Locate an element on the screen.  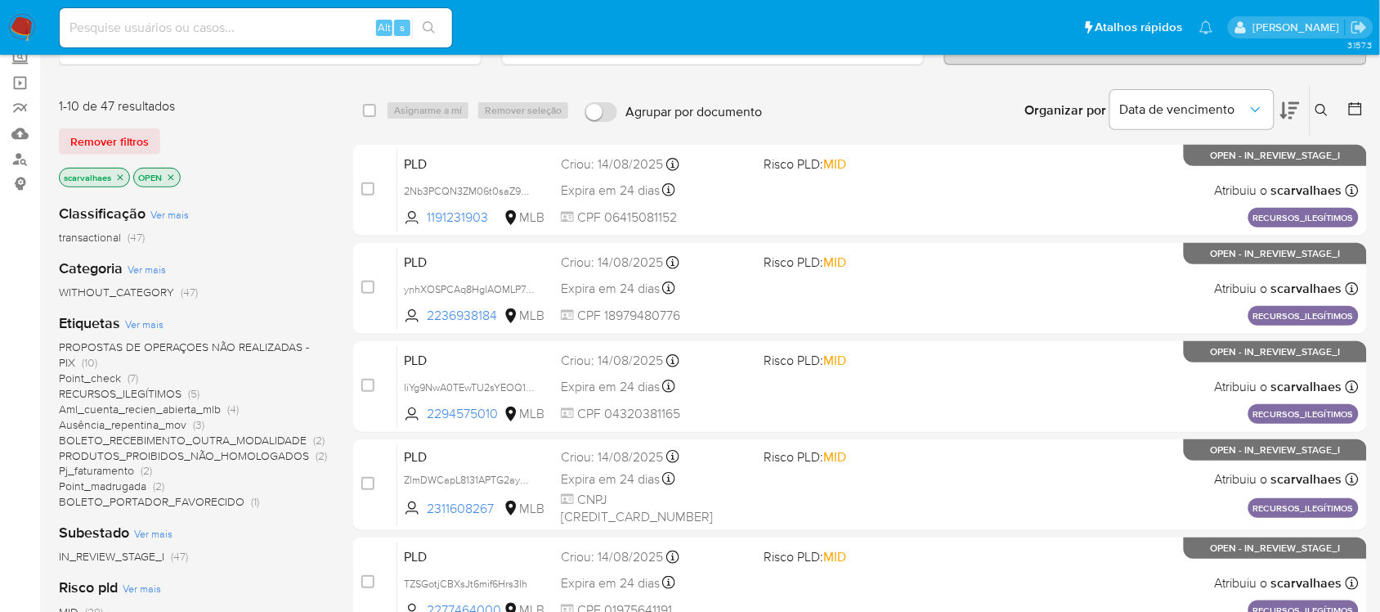
a: Sair is located at coordinates (1359, 27).